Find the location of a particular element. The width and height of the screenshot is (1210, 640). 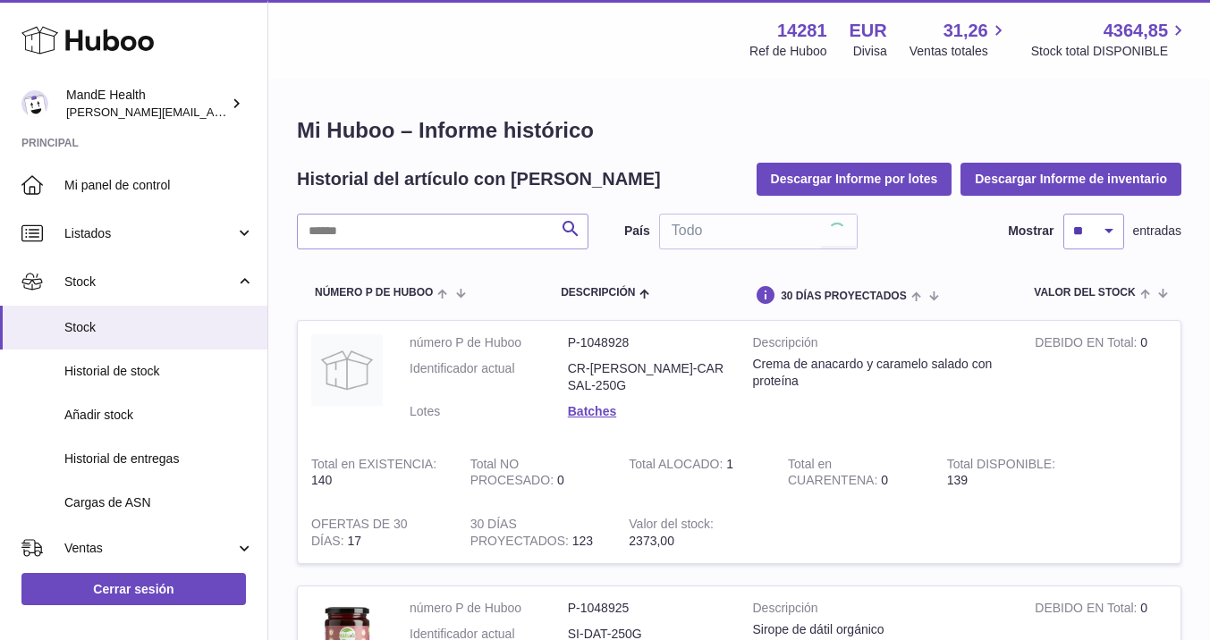

a: Cerrar sesión is located at coordinates (133, 589).